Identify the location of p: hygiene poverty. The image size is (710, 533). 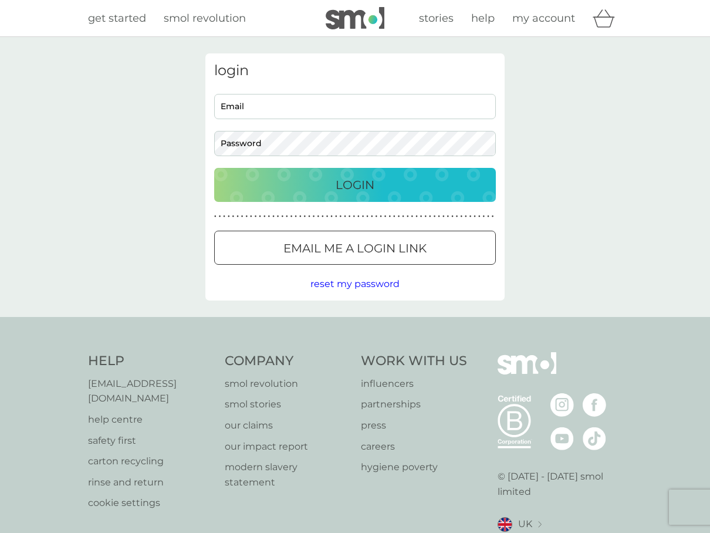
(414, 467).